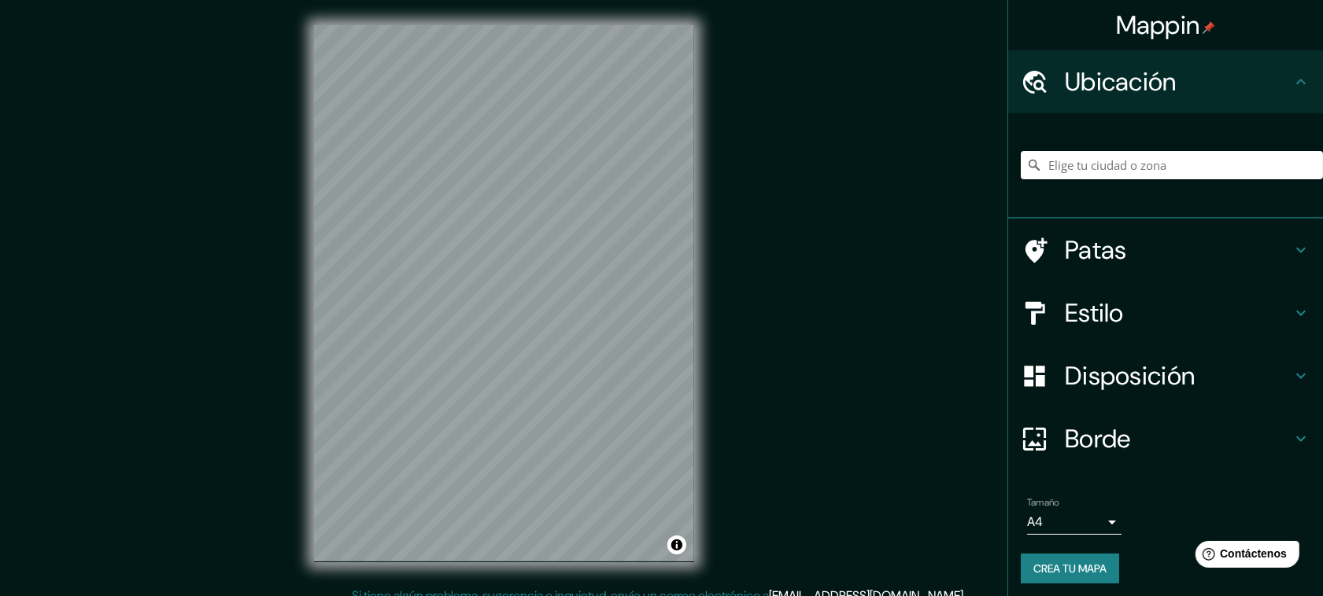  I want to click on div: Borde, so click(1165, 439).